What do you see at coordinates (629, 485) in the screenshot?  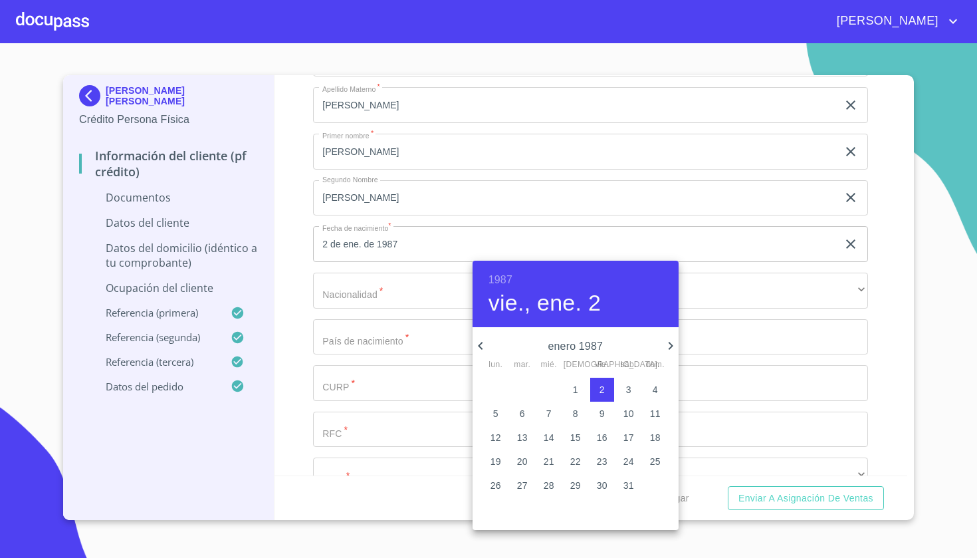 I see `button: 31` at bounding box center [629, 485].